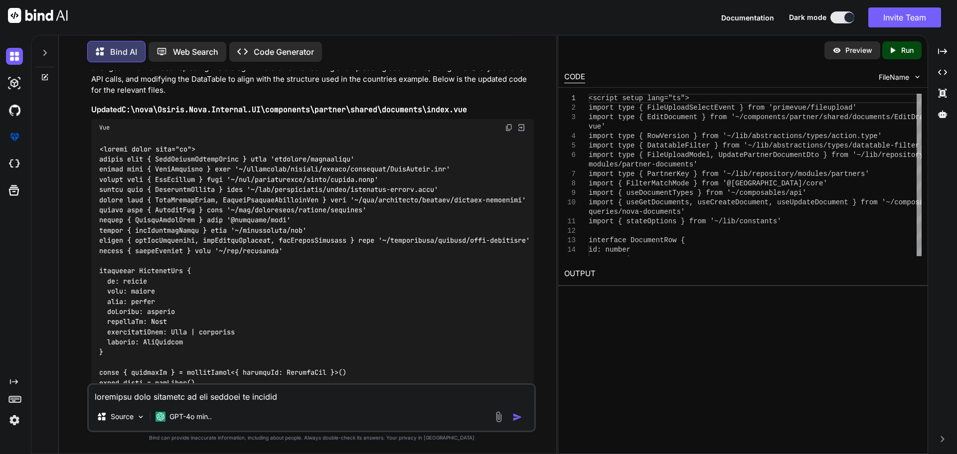  What do you see at coordinates (872, 146) in the screenshot?
I see `span: ctions/types/datatable-filter.type'` at bounding box center [872, 146].